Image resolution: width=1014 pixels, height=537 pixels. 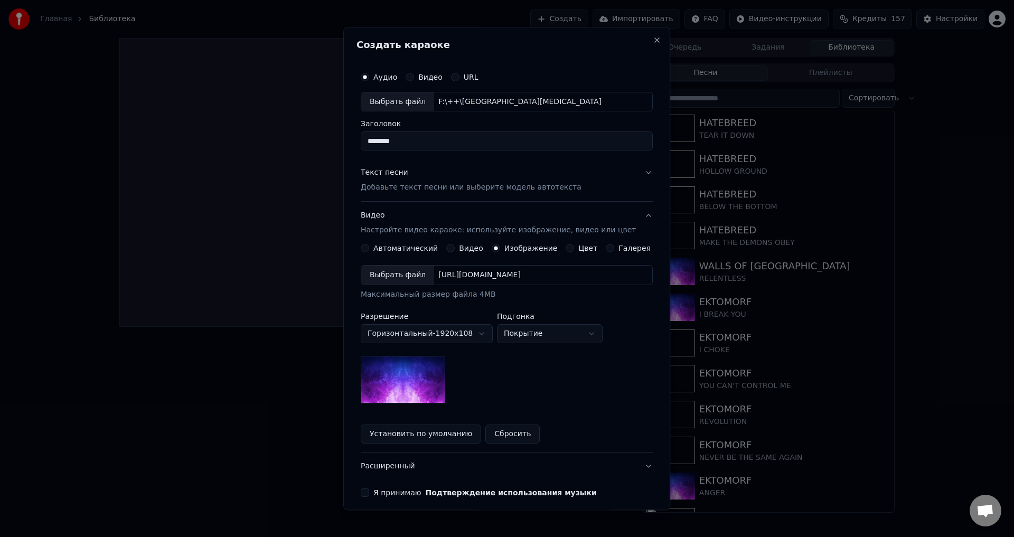 I want to click on label: Заголовок, so click(x=507, y=124).